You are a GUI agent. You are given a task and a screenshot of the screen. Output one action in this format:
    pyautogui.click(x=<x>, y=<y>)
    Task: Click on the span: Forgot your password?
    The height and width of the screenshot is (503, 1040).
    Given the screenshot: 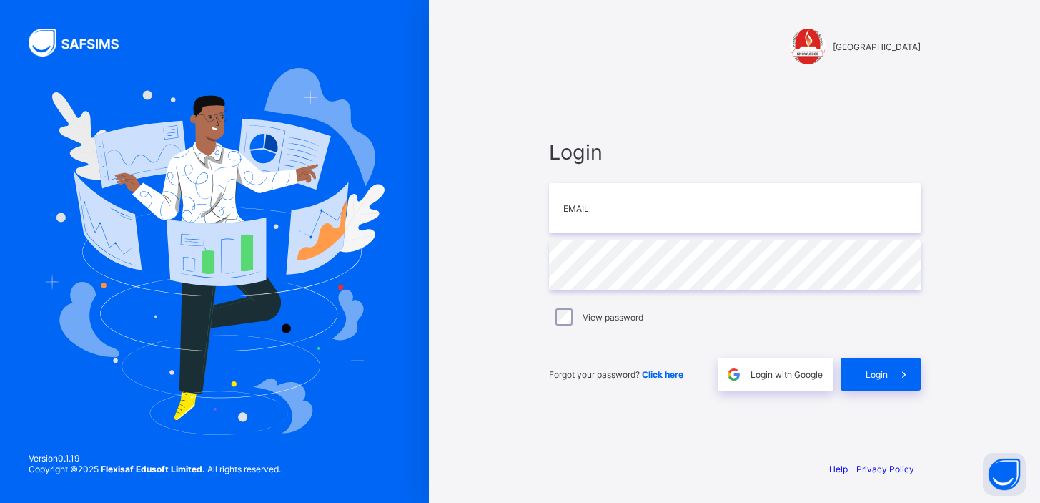 What is the action you would take?
    pyautogui.click(x=616, y=374)
    